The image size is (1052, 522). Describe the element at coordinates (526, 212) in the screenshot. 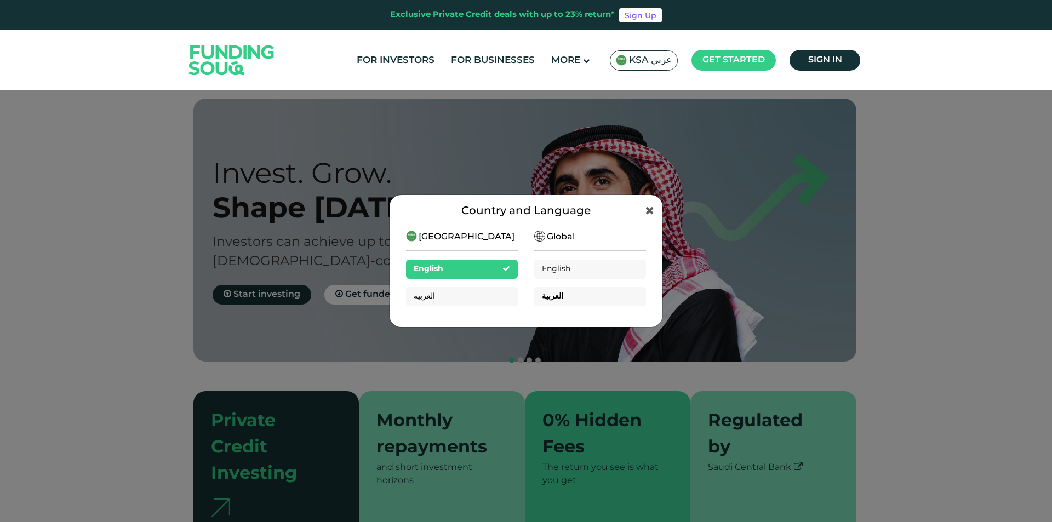

I see `div: Country and Language` at that location.